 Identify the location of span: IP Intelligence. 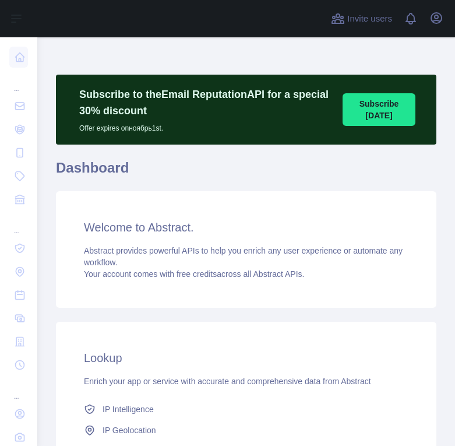
(128, 409).